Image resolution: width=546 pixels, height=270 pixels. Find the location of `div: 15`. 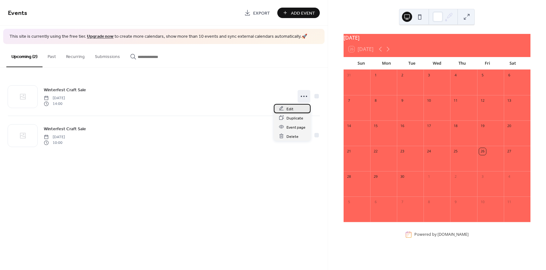

div: 15 is located at coordinates (375, 126).